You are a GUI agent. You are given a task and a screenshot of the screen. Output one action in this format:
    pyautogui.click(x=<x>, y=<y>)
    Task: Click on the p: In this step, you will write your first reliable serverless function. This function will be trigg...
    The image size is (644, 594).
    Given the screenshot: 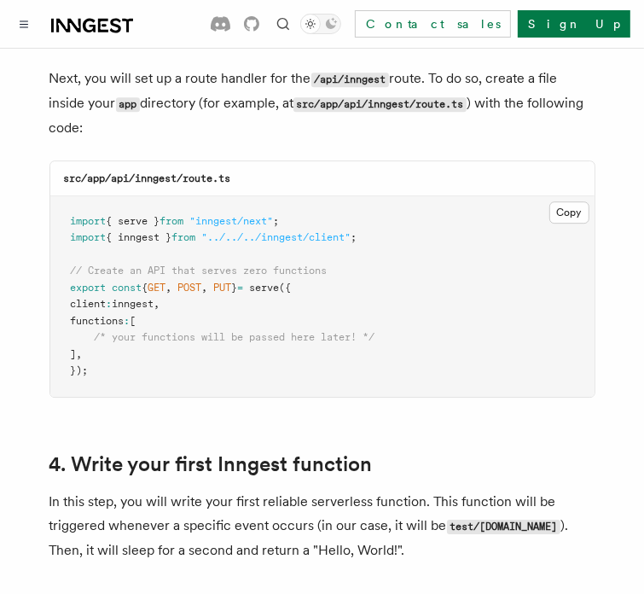 What is the action you would take?
    pyautogui.click(x=323, y=526)
    